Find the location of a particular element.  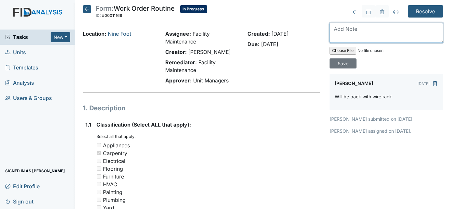

div: HVAC is located at coordinates (110, 185).